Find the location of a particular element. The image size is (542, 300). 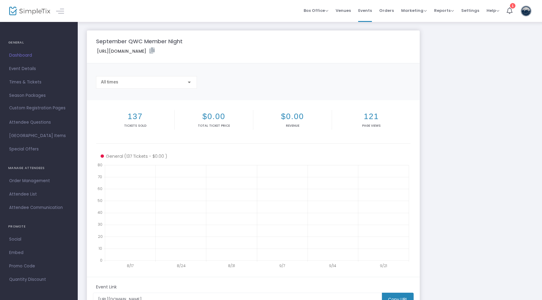

span: Box Office is located at coordinates (316, 10).